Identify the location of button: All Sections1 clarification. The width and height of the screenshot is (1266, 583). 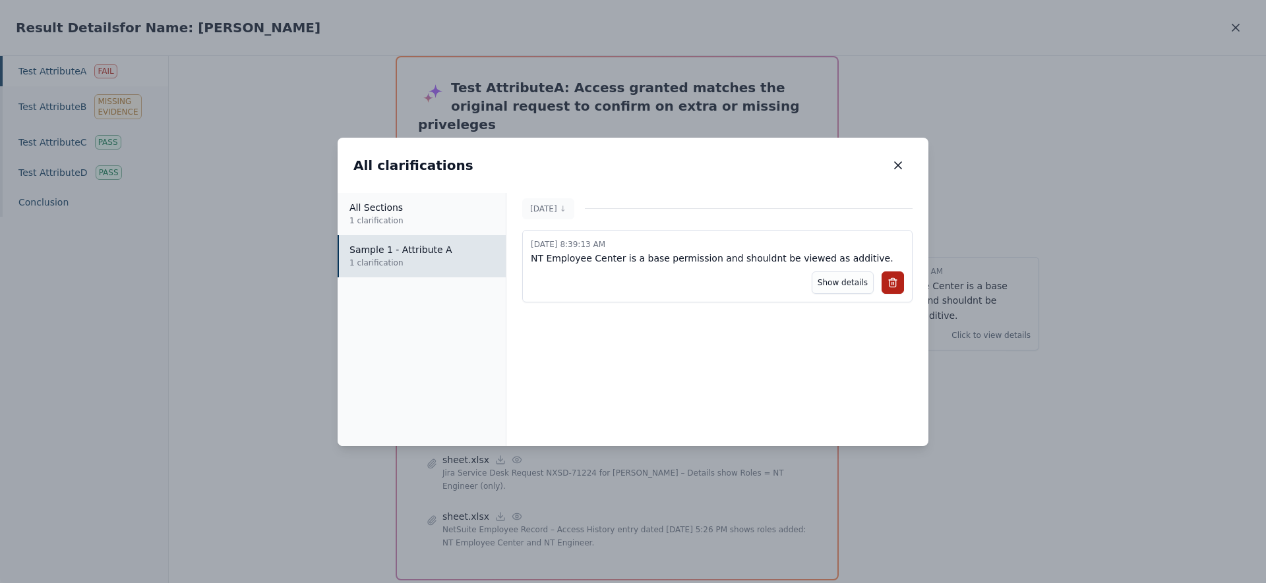
(421, 214).